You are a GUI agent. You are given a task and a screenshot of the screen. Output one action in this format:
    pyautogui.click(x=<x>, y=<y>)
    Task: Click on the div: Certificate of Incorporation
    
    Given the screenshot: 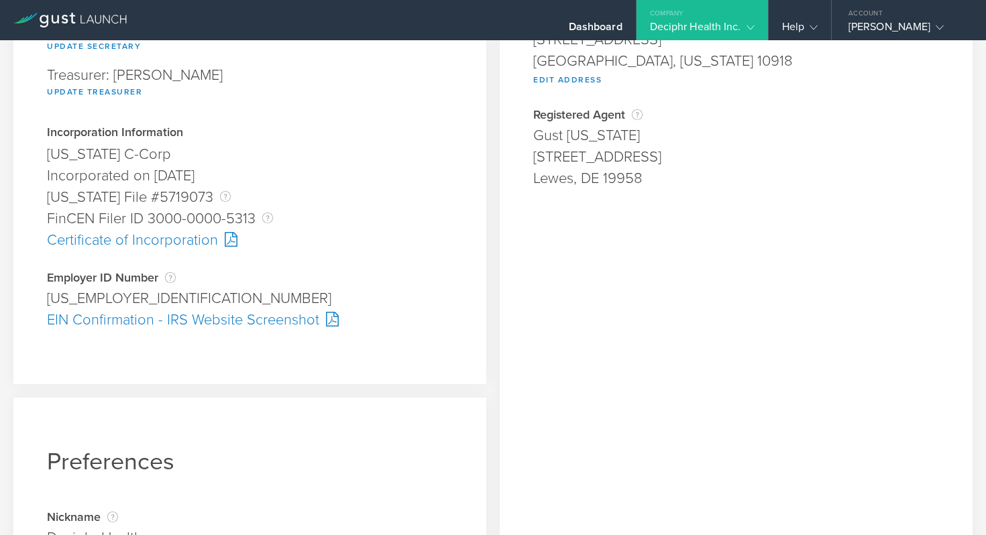 What is the action you would take?
    pyautogui.click(x=249, y=240)
    